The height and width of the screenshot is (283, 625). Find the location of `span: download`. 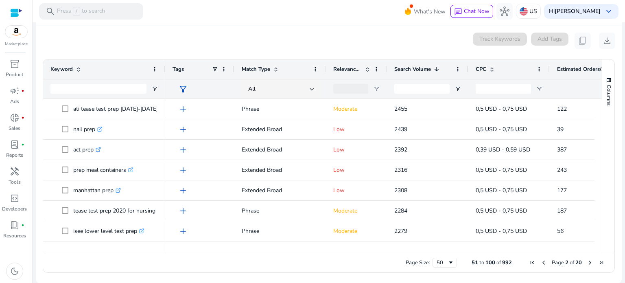

span: download is located at coordinates (607, 41).